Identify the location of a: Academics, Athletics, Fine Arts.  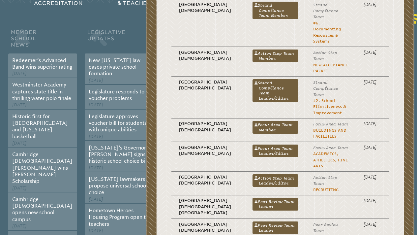
(330, 159).